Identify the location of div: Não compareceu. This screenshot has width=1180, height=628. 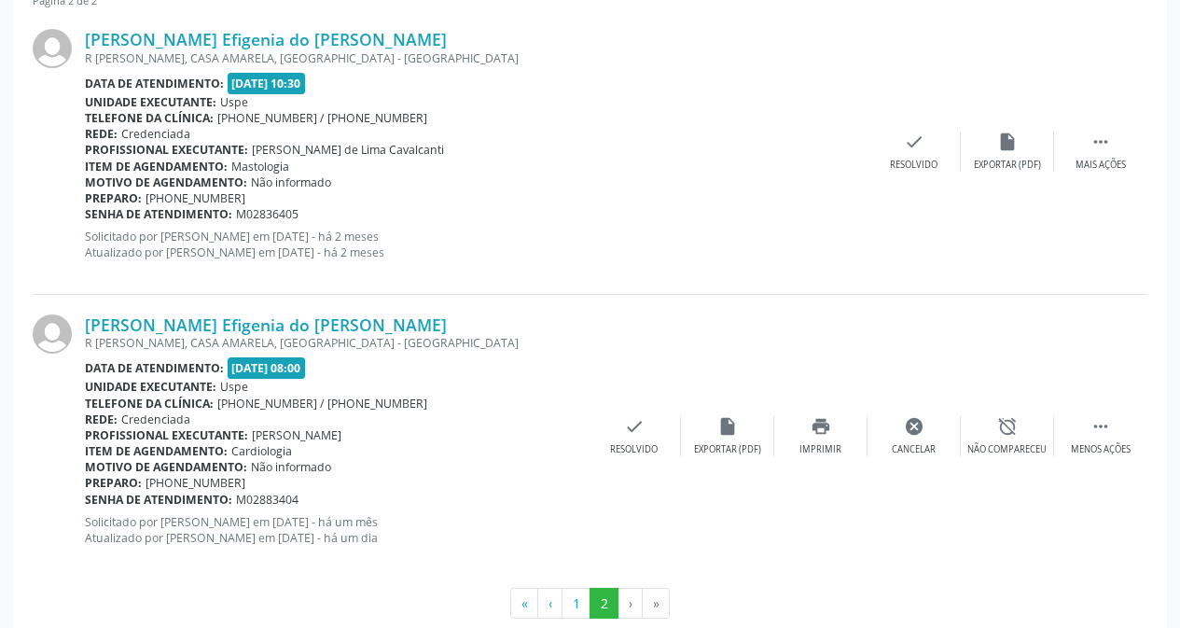
(1007, 450).